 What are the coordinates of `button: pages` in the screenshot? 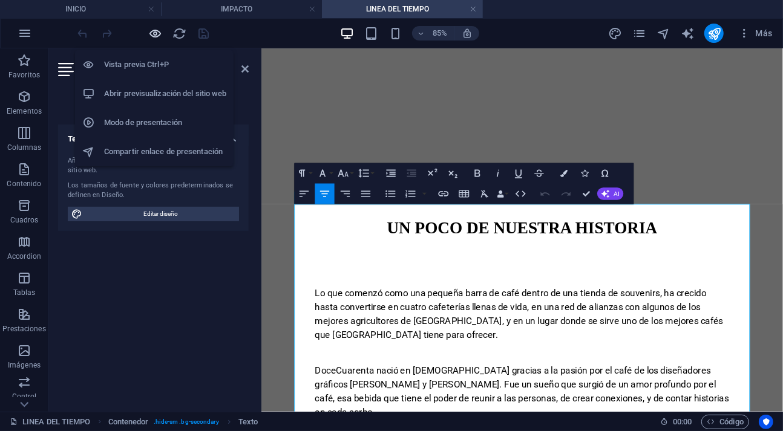 It's located at (639, 33).